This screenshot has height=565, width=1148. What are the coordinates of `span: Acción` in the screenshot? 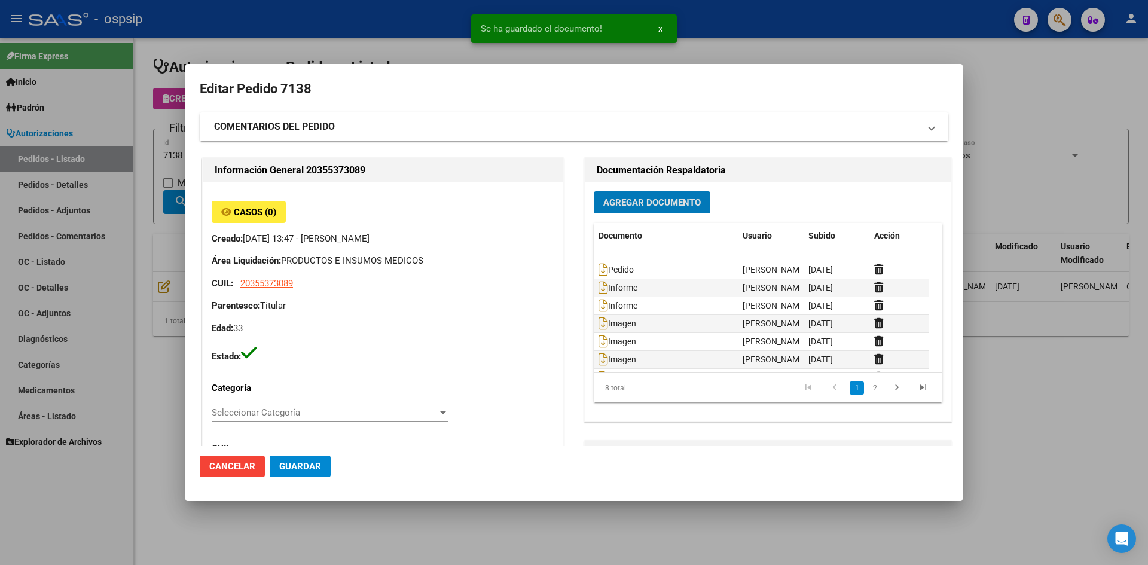 It's located at (886, 235).